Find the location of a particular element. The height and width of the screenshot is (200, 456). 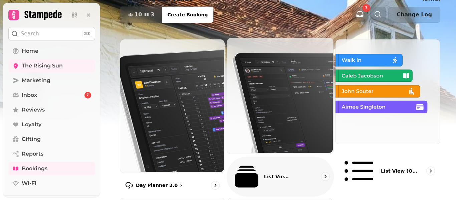

p: List View 2.0 ⚡ (New) is located at coordinates (278, 177).